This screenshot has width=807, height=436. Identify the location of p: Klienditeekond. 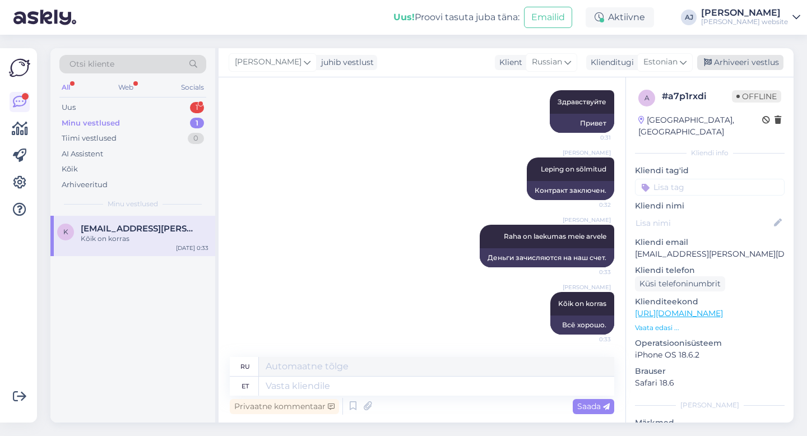
(710, 302).